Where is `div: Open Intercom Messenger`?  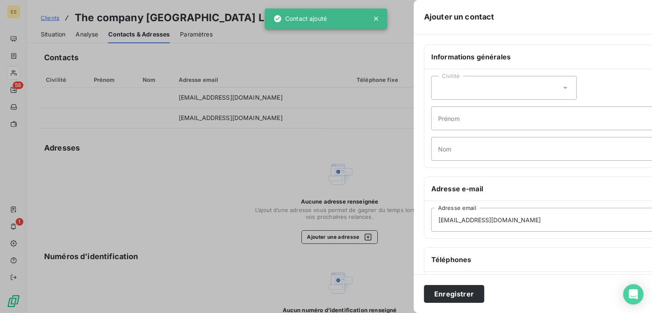
div: Open Intercom Messenger is located at coordinates (633, 294).